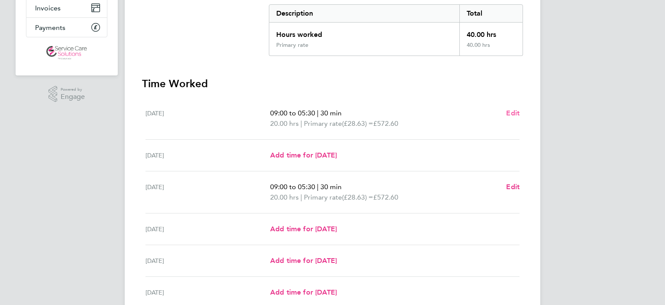 This screenshot has width=665, height=305. I want to click on a: Powered byEngage, so click(67, 94).